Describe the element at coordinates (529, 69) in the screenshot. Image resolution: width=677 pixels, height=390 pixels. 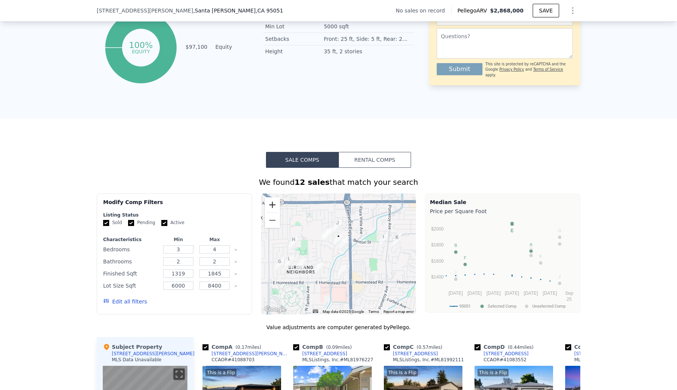
I see `div: This site is protected by reCAPTCHA and the Google and apply.` at that location.